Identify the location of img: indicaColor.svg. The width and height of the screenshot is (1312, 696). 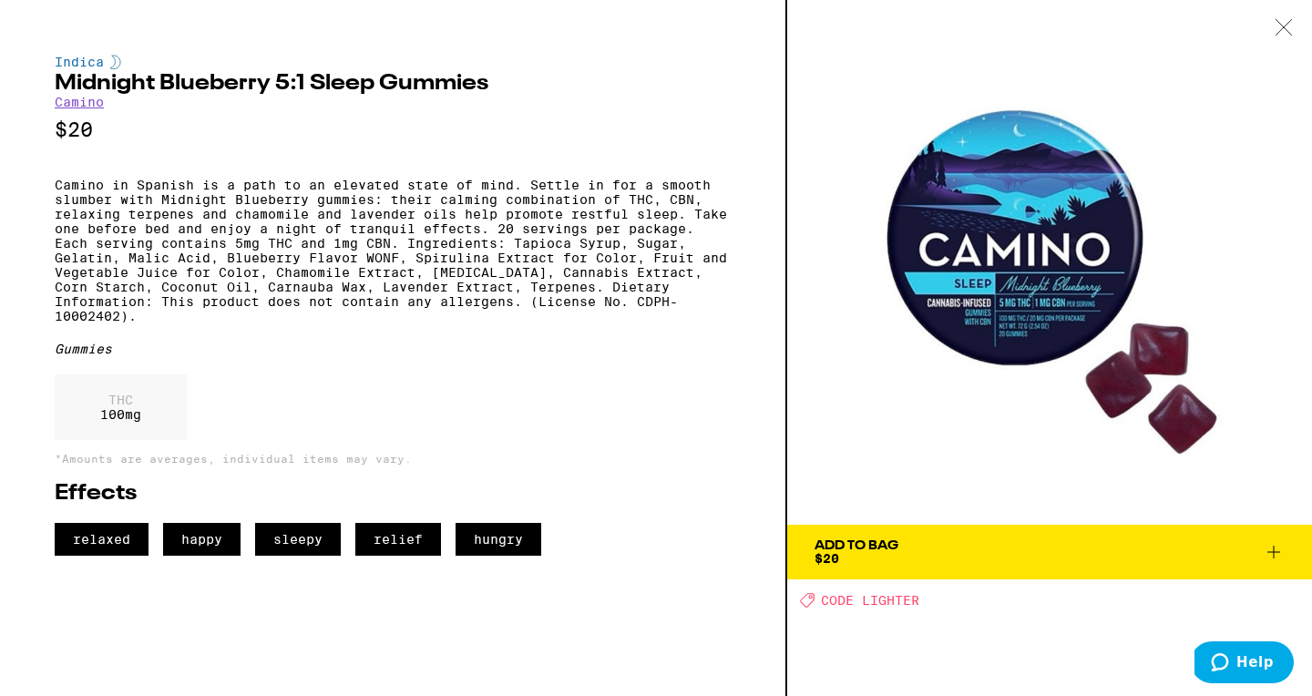
(116, 62).